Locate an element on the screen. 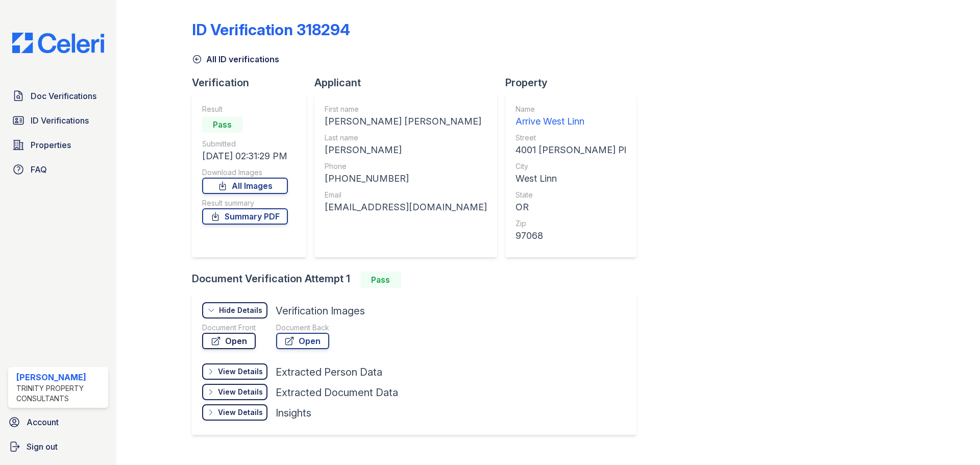 This screenshot has height=465, width=980. div: Submitted is located at coordinates (245, 144).